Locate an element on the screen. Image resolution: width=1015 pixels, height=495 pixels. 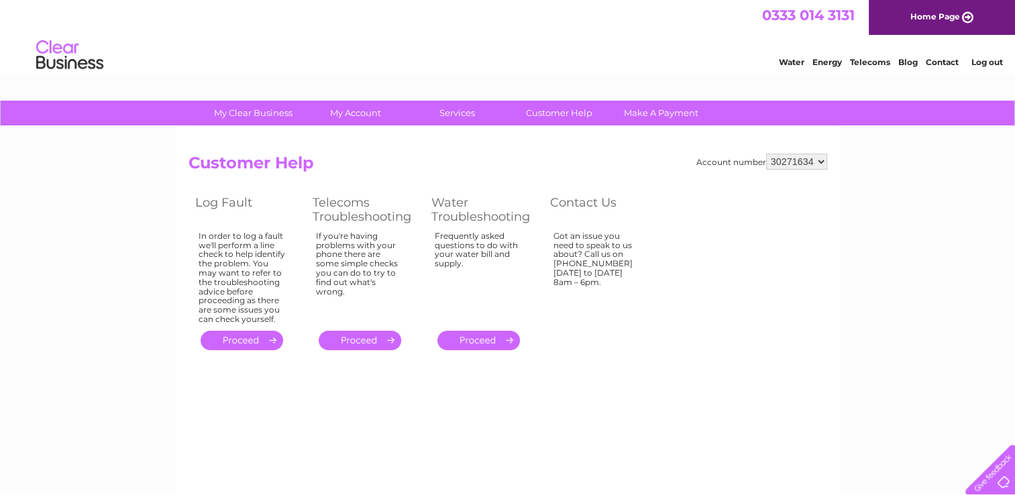
a: Blog is located at coordinates (907, 62).